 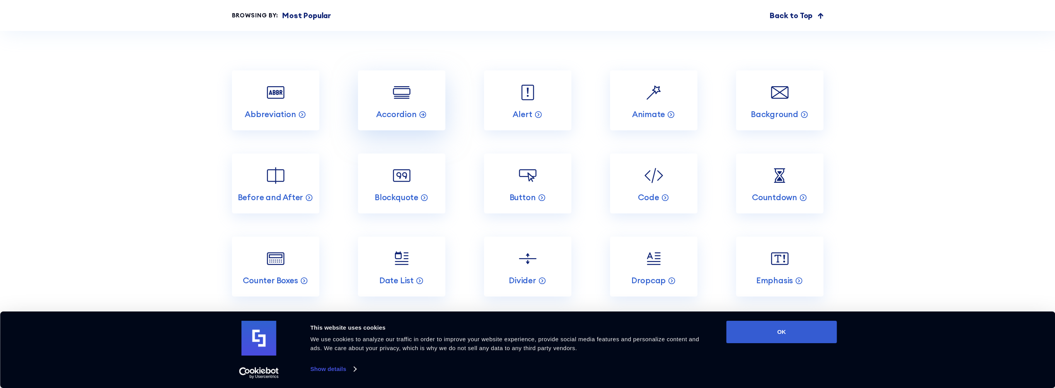 I want to click on a: Usercentrics Cookiebot - opens in a new window, so click(x=259, y=373).